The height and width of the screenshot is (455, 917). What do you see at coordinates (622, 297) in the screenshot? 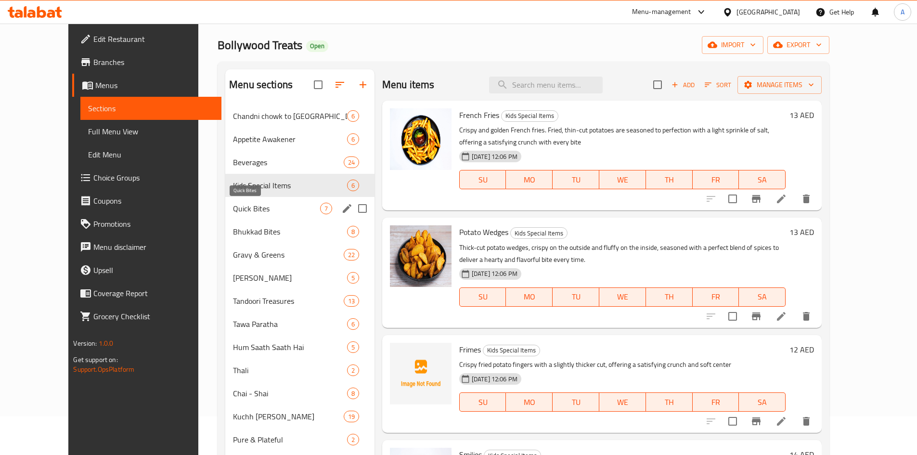
I see `button: WE` at bounding box center [622, 297].